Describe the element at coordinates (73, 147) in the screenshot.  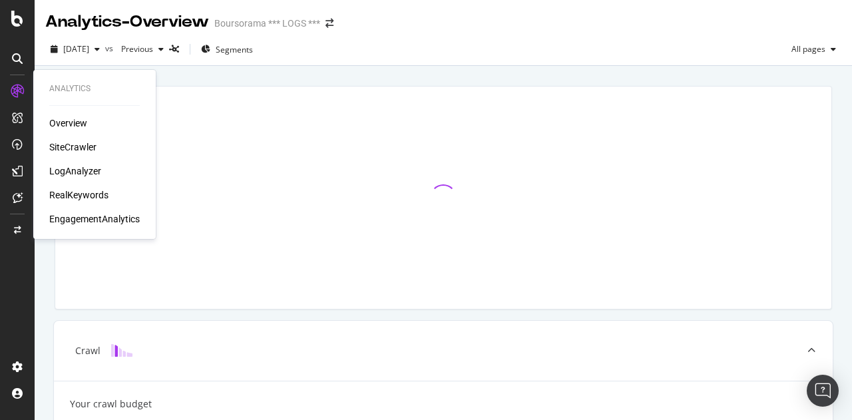
I see `a: SiteCrawler` at that location.